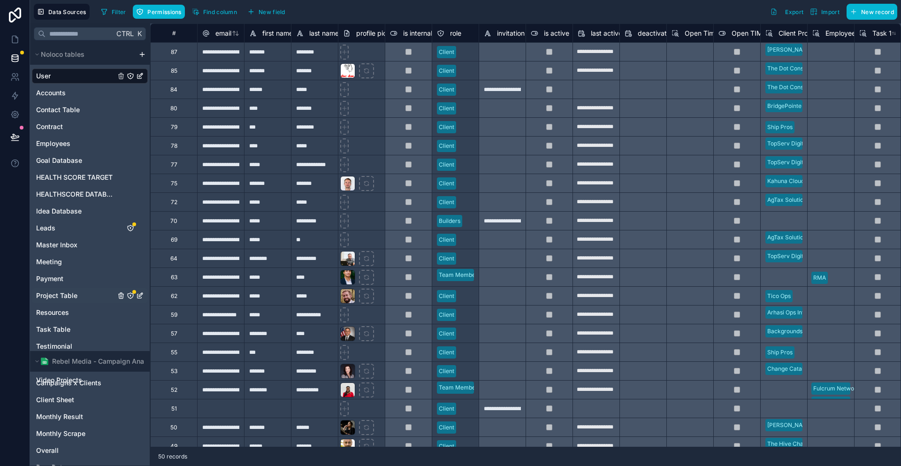 The width and height of the screenshot is (901, 466). What do you see at coordinates (786, 12) in the screenshot?
I see `button: Export` at bounding box center [786, 12].